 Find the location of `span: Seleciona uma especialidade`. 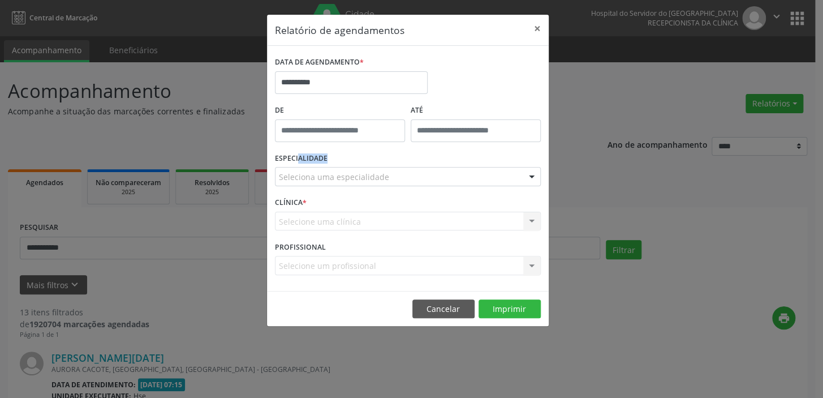

span: Seleciona uma especialidade is located at coordinates (334, 176).